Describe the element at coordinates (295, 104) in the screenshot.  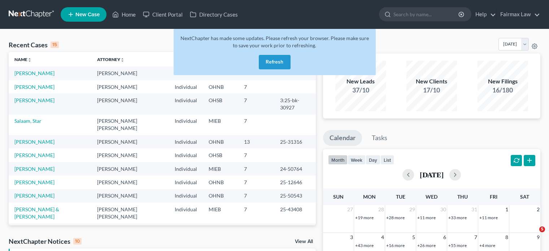
I see `td: 3:25-bk-30927` at that location.